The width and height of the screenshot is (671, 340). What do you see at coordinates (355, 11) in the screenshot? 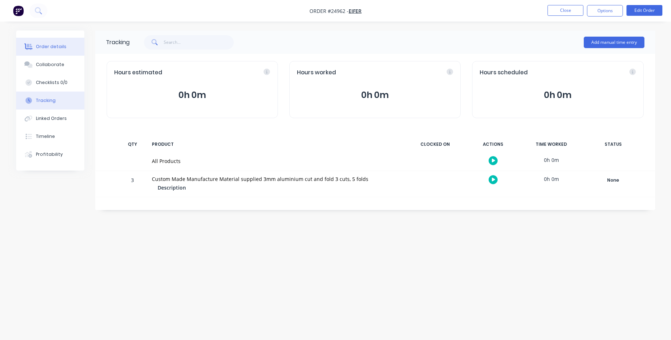
I see `span: EIFER` at bounding box center [355, 11].